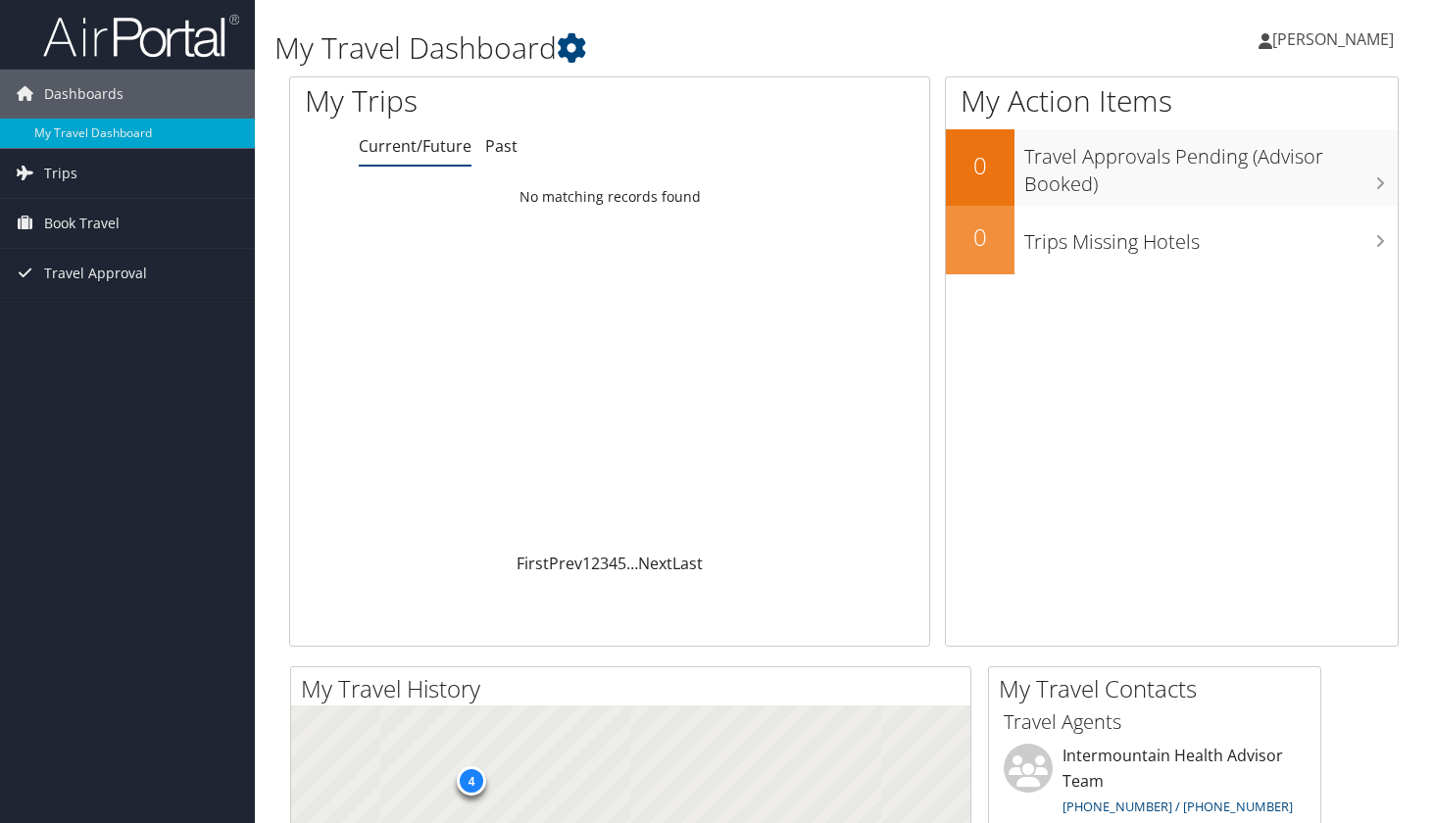 The height and width of the screenshot is (823, 1433). What do you see at coordinates (501, 146) in the screenshot?
I see `a: Past` at bounding box center [501, 146].